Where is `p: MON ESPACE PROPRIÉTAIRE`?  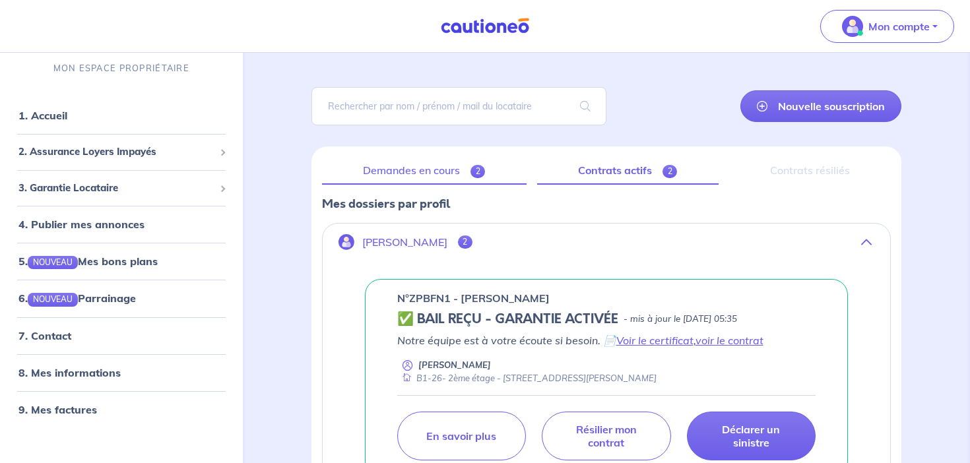 p: MON ESPACE PROPRIÉTAIRE is located at coordinates (121, 68).